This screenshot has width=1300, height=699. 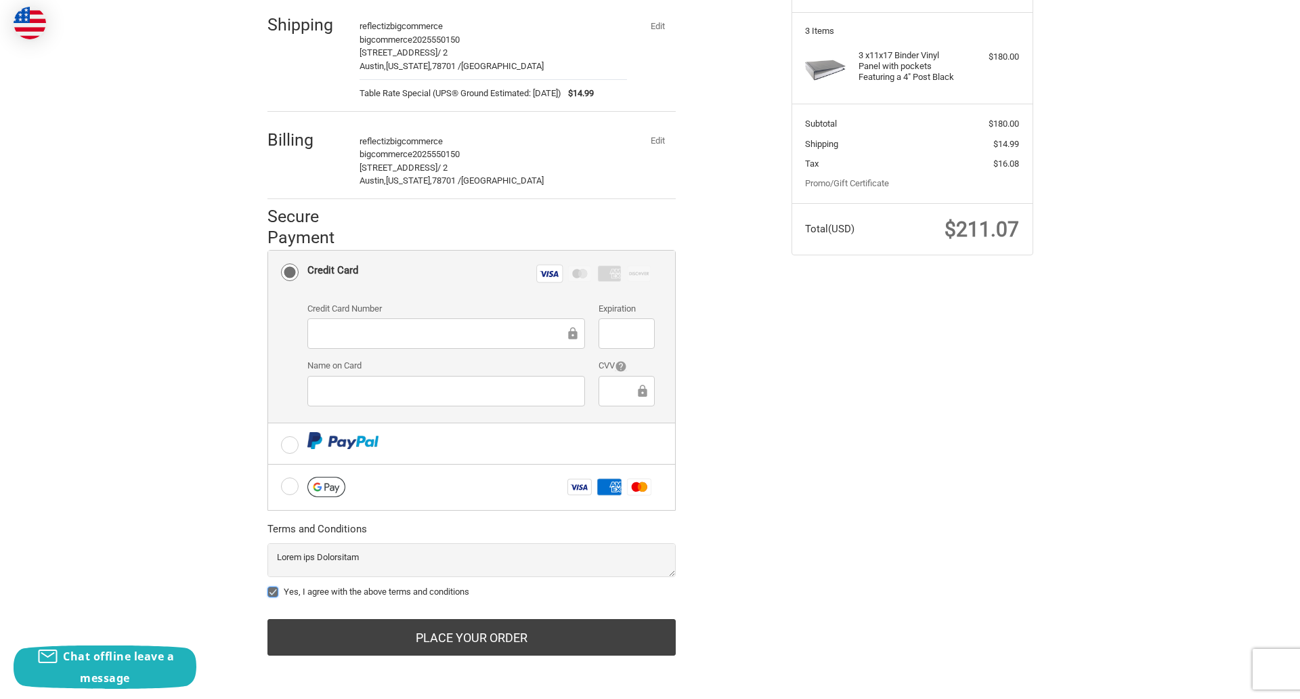 What do you see at coordinates (992, 57) in the screenshot?
I see `div: $180.00` at bounding box center [992, 57].